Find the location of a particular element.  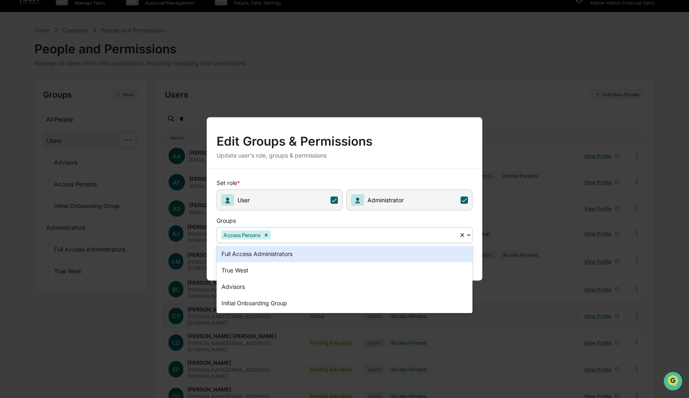

div: Groups is located at coordinates (348, 219).